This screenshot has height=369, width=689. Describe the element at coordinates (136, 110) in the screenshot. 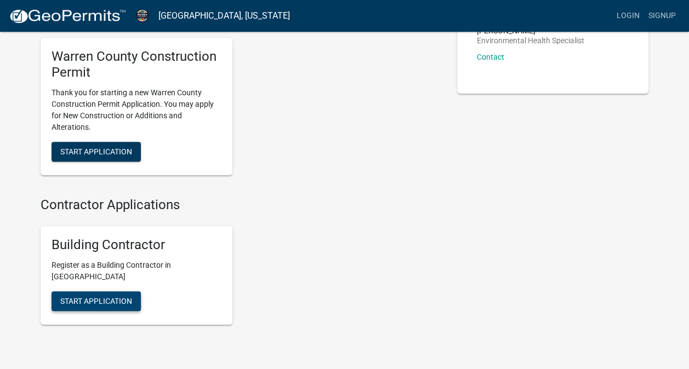

I see `p: Thank you for starting a new Warren County Construction Permit Application. You may apply for New...` at that location.